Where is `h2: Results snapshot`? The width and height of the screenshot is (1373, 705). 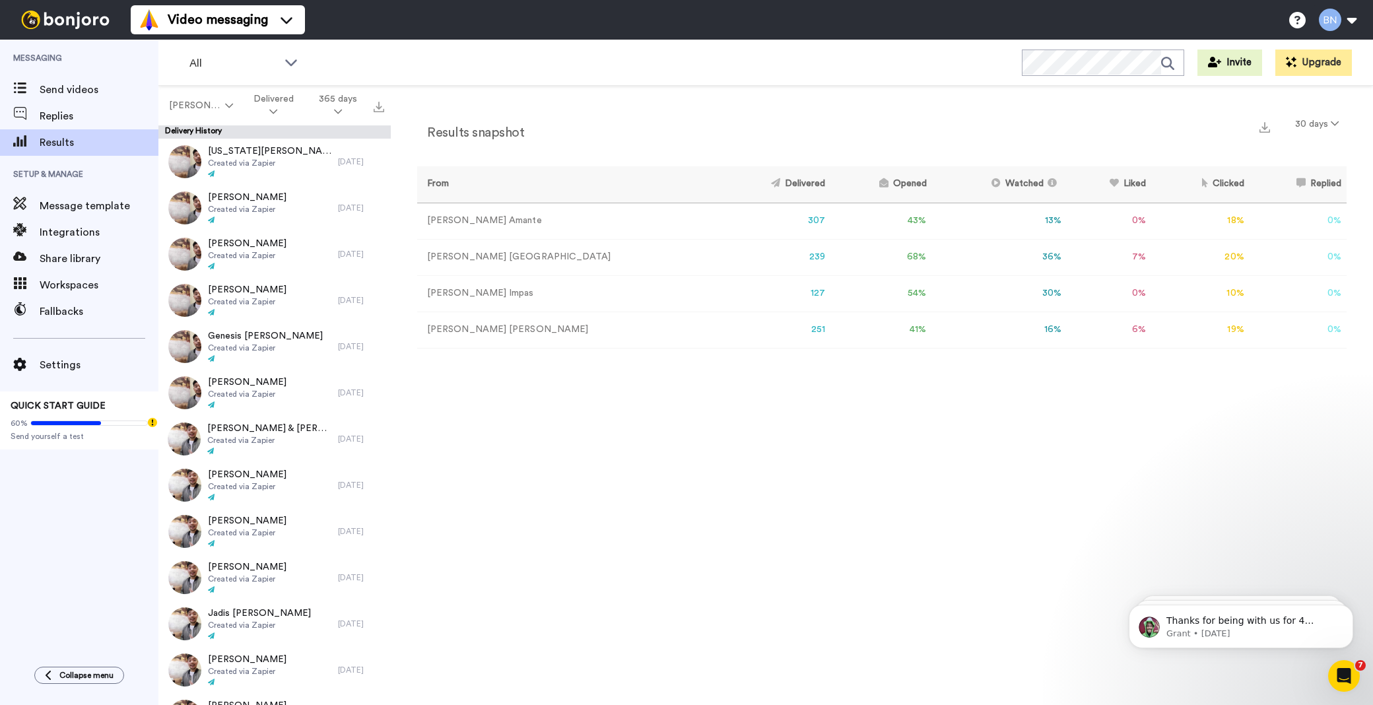
h2: Results snapshot is located at coordinates (470, 133).